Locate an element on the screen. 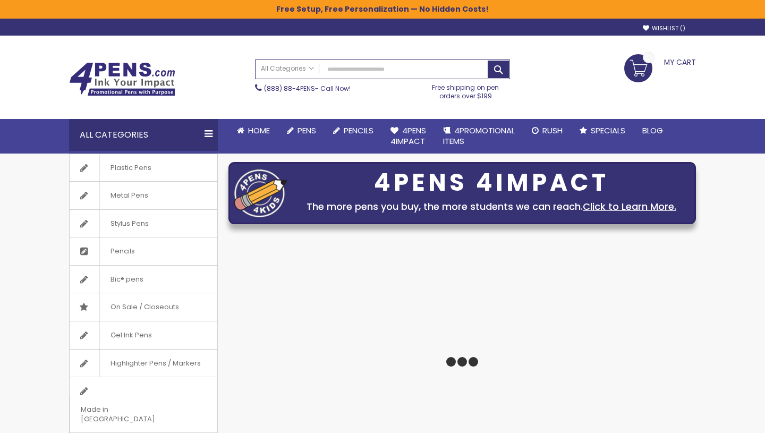  a: Highlighter Pens / Markers is located at coordinates (144, 364).